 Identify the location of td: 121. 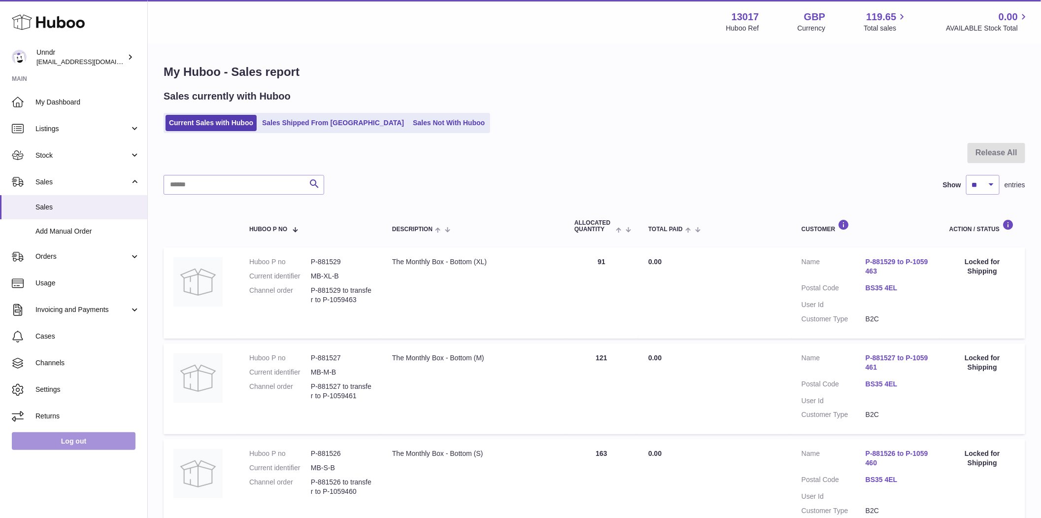
(601, 389).